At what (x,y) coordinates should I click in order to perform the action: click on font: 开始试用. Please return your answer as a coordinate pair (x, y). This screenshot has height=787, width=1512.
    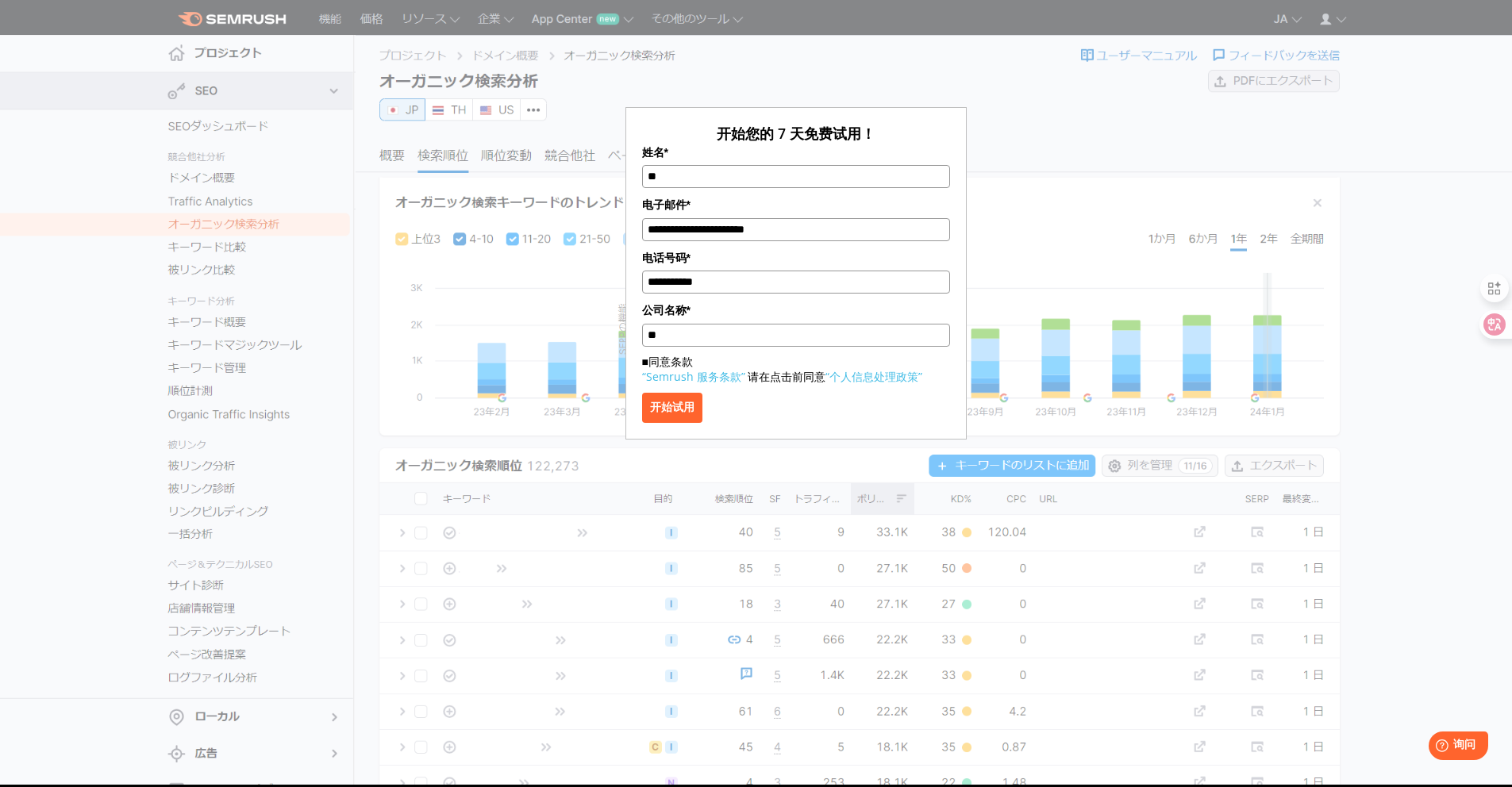
    Looking at the image, I should click on (672, 407).